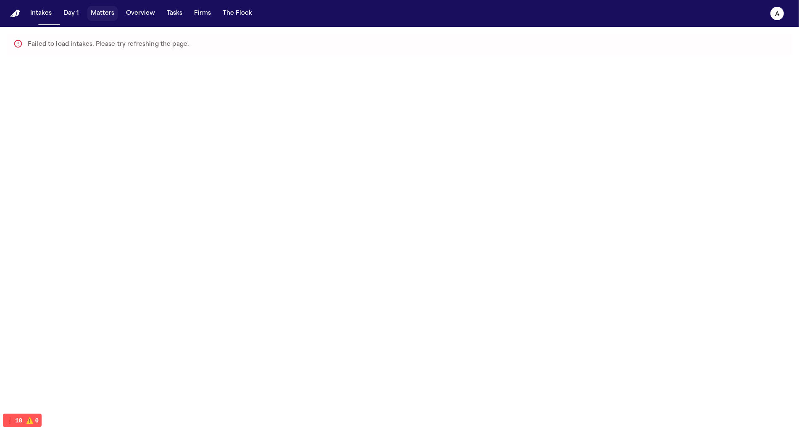 The height and width of the screenshot is (430, 799). I want to click on button: Intakes, so click(41, 13).